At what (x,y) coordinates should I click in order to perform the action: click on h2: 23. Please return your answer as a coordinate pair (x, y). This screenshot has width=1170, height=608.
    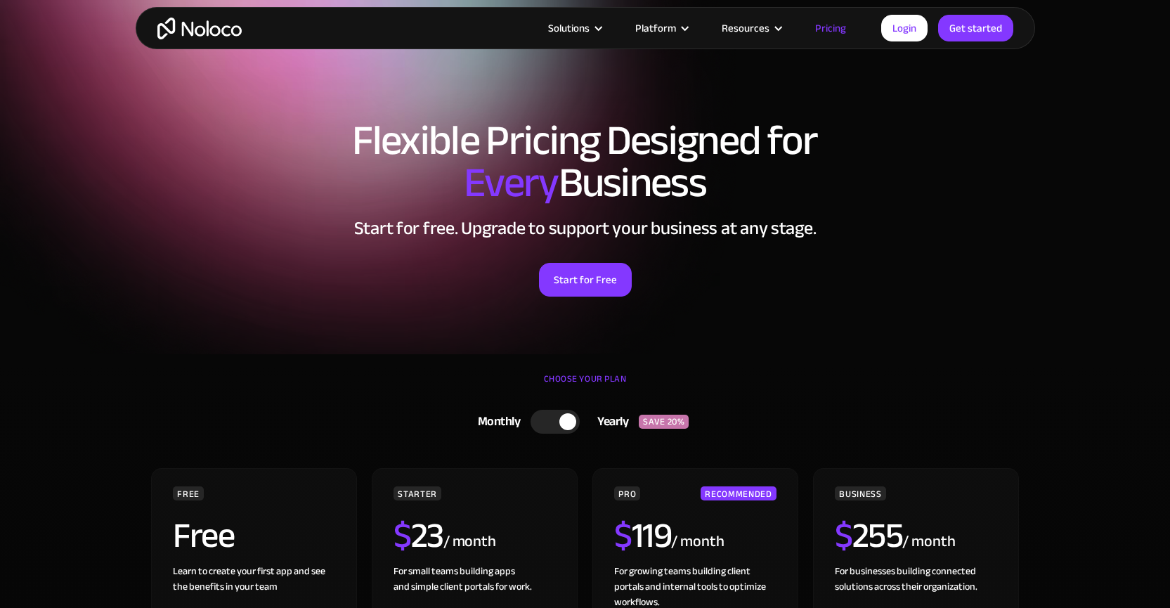
    Looking at the image, I should click on (418, 536).